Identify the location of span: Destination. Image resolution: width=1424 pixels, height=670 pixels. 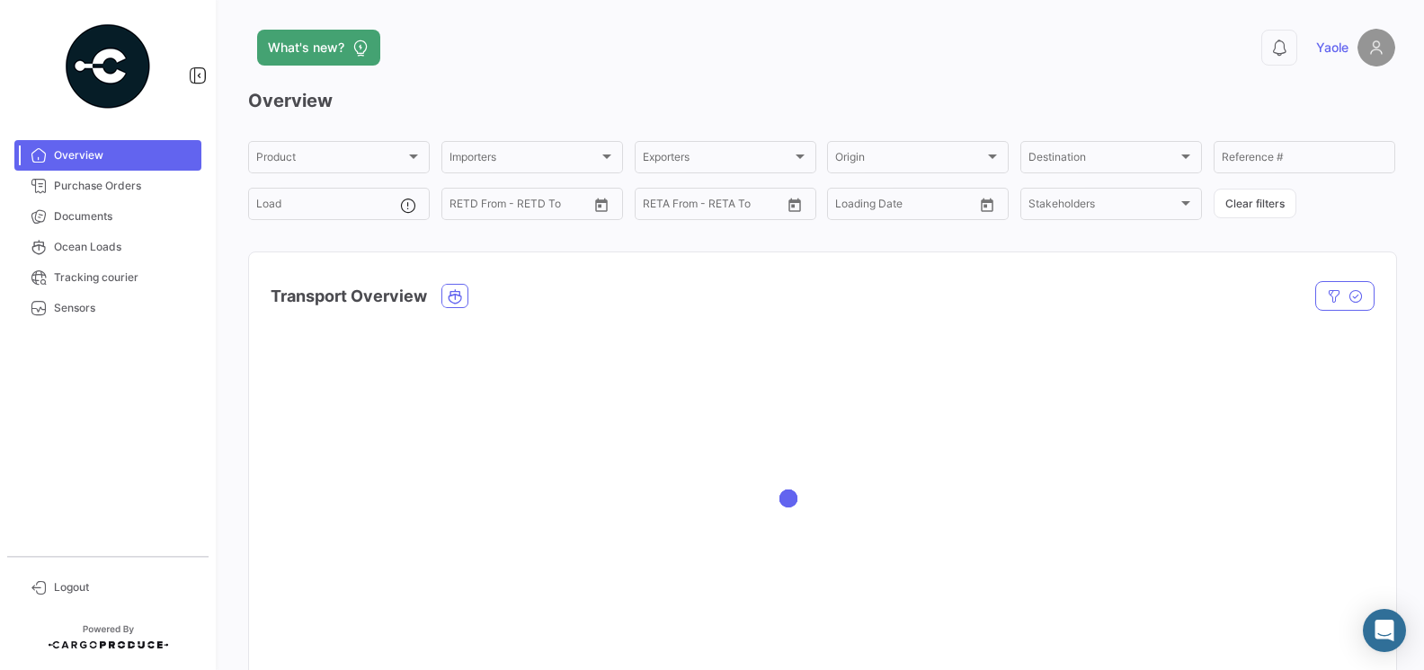
(1103, 160).